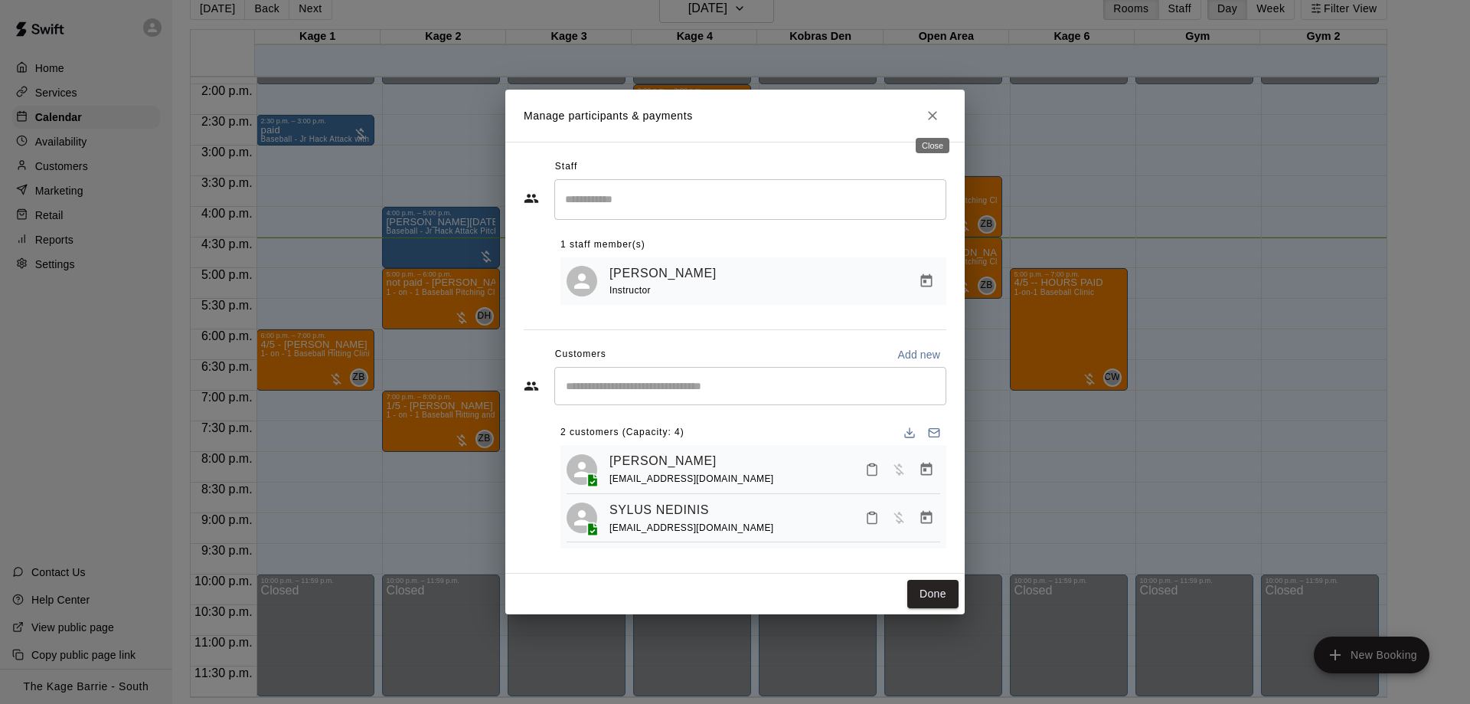  Describe the element at coordinates (750, 199) in the screenshot. I see `div: Search staff` at that location.